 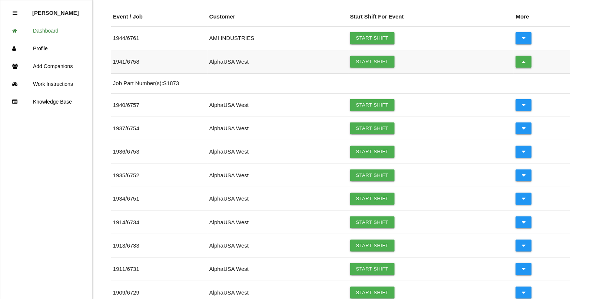 What do you see at coordinates (278, 38) in the screenshot?
I see `td: AMI INDUSTRIES` at bounding box center [278, 38].